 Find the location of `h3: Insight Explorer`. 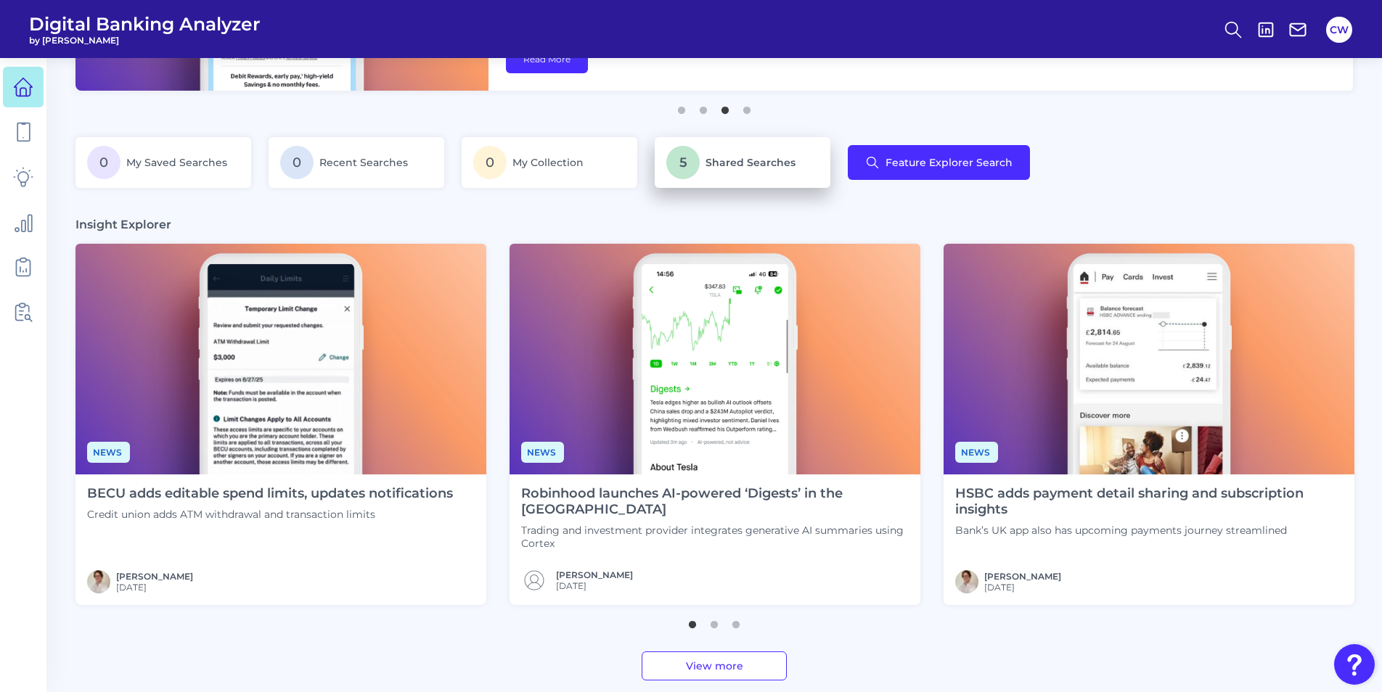

h3: Insight Explorer is located at coordinates (123, 224).